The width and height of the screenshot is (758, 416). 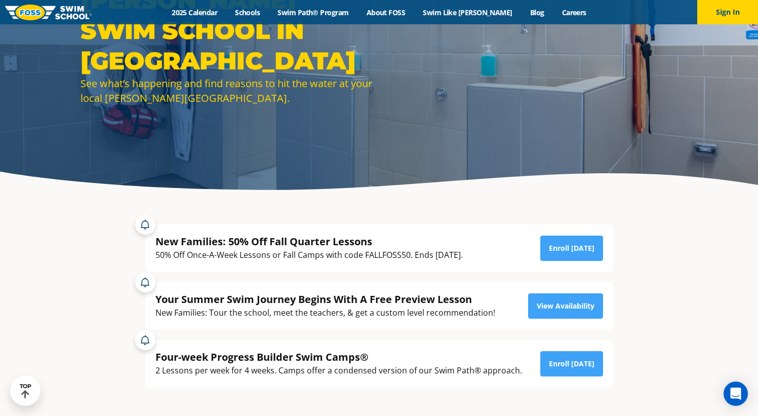 I want to click on a: View Availability, so click(x=566, y=306).